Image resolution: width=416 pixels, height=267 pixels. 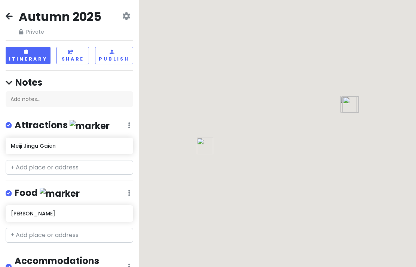 I want to click on h2: Autumn 2025, so click(x=60, y=17).